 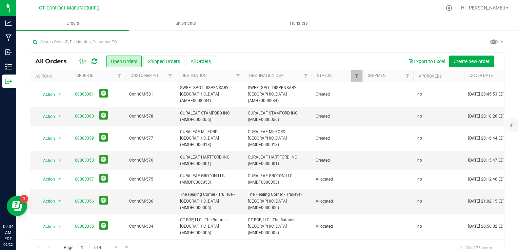 I want to click on span: CT Contract Manufacturing, so click(x=69, y=8).